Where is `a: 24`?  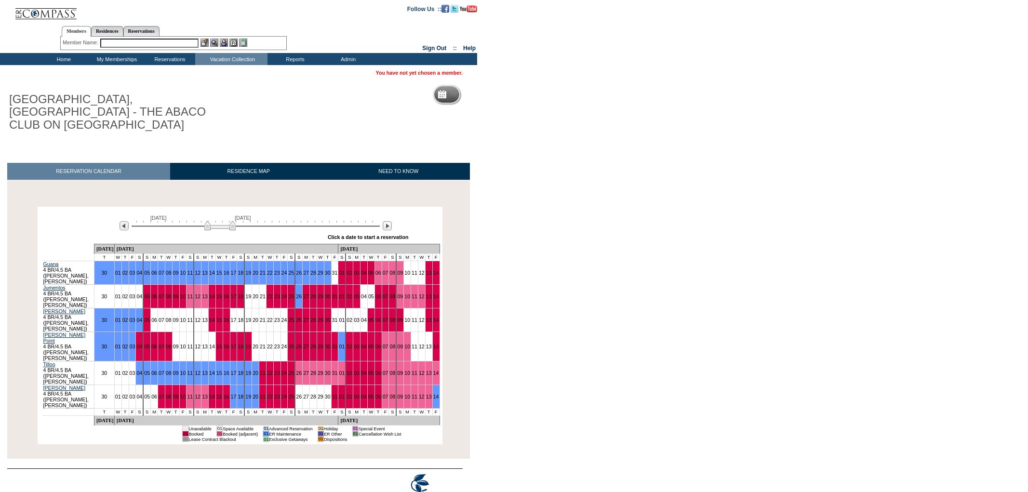
a: 24 is located at coordinates (284, 296).